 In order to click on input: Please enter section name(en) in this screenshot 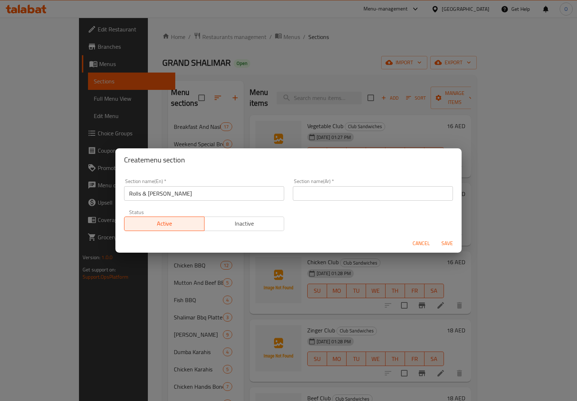, I will do `click(204, 193)`.